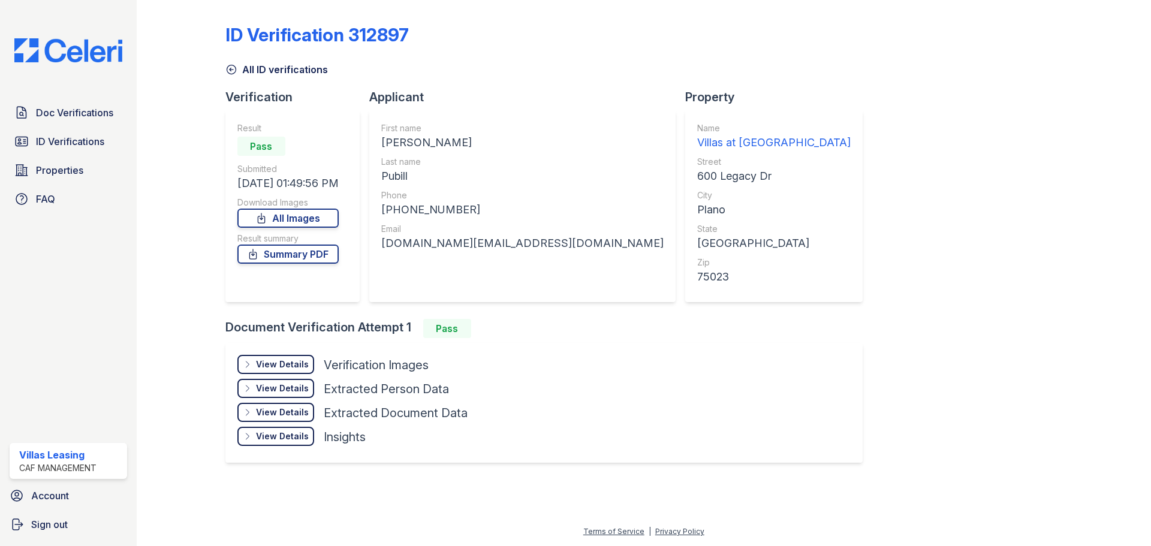 The width and height of the screenshot is (1151, 546). What do you see at coordinates (376, 365) in the screenshot?
I see `div: Verification Images` at bounding box center [376, 365].